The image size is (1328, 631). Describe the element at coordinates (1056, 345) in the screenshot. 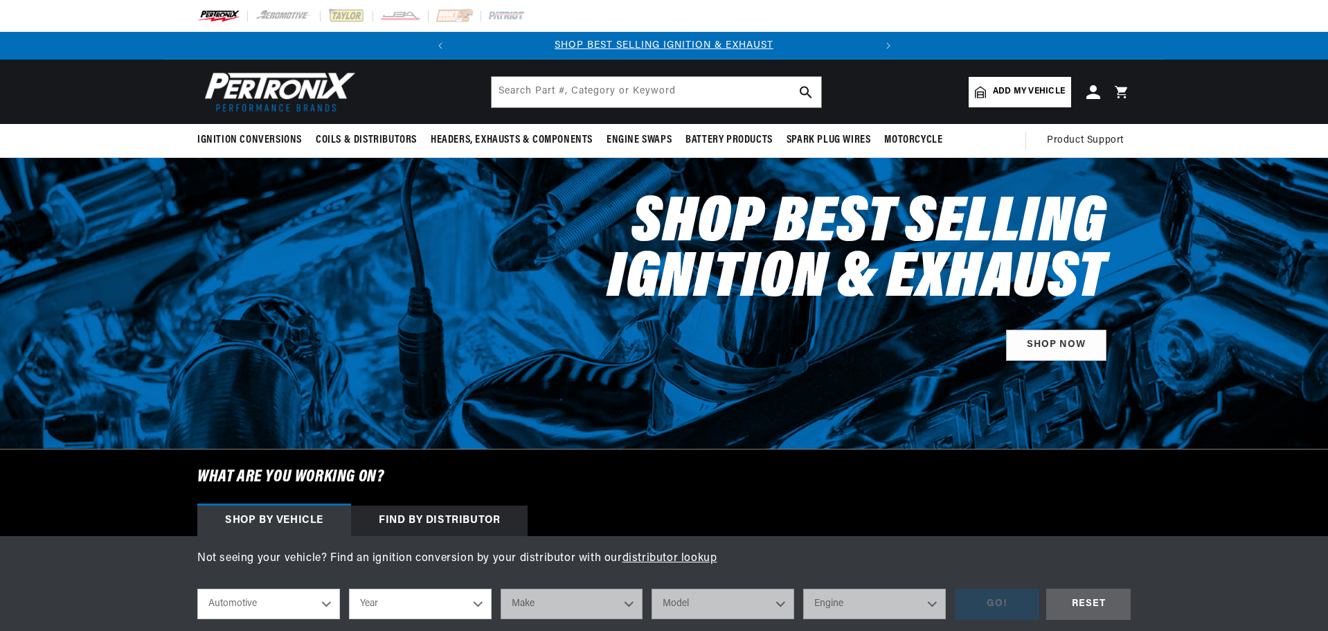

I see `a: SHOP NOW` at that location.